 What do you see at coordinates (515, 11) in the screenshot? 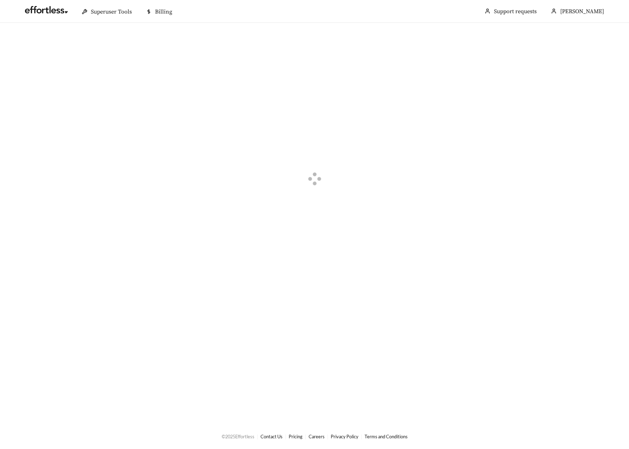
I see `a: Support requests` at bounding box center [515, 11].